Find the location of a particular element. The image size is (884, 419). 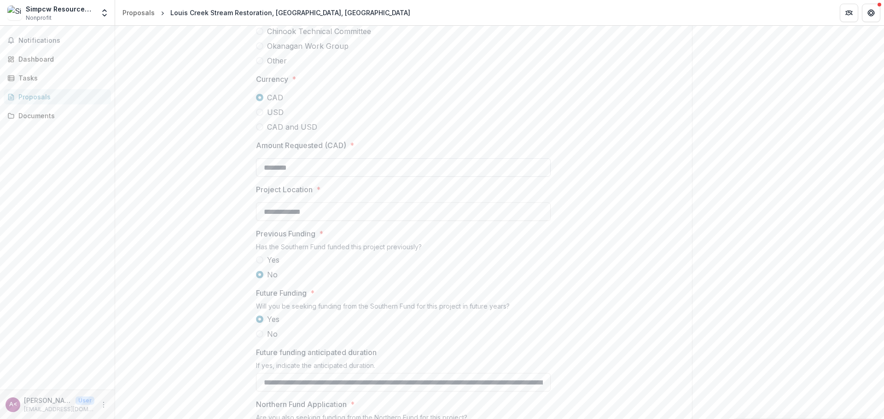

div: Documents is located at coordinates (61, 116).